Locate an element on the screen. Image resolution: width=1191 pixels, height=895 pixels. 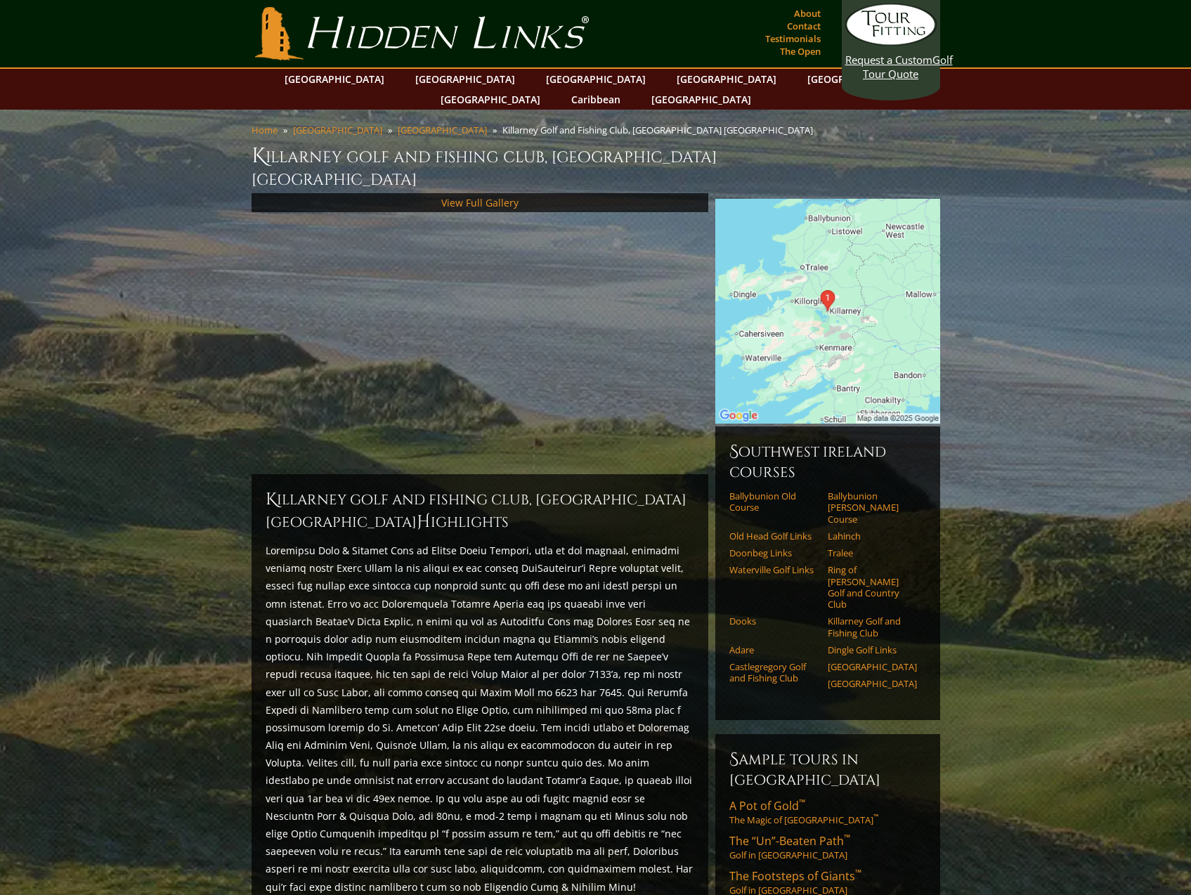
a: View Full Gallery is located at coordinates (480, 202).